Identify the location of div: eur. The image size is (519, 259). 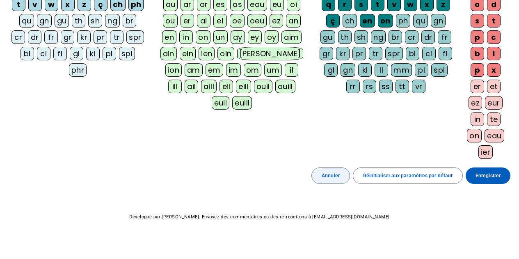
(494, 103).